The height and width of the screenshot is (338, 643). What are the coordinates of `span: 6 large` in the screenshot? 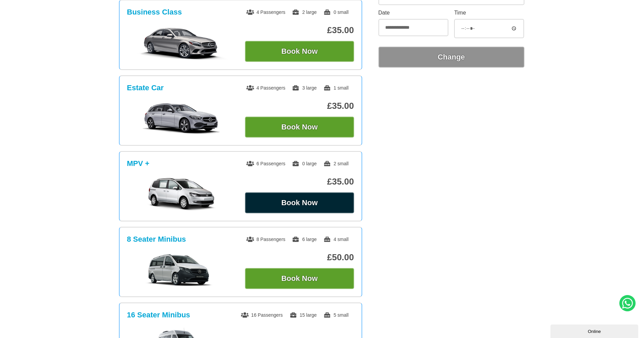 It's located at (304, 239).